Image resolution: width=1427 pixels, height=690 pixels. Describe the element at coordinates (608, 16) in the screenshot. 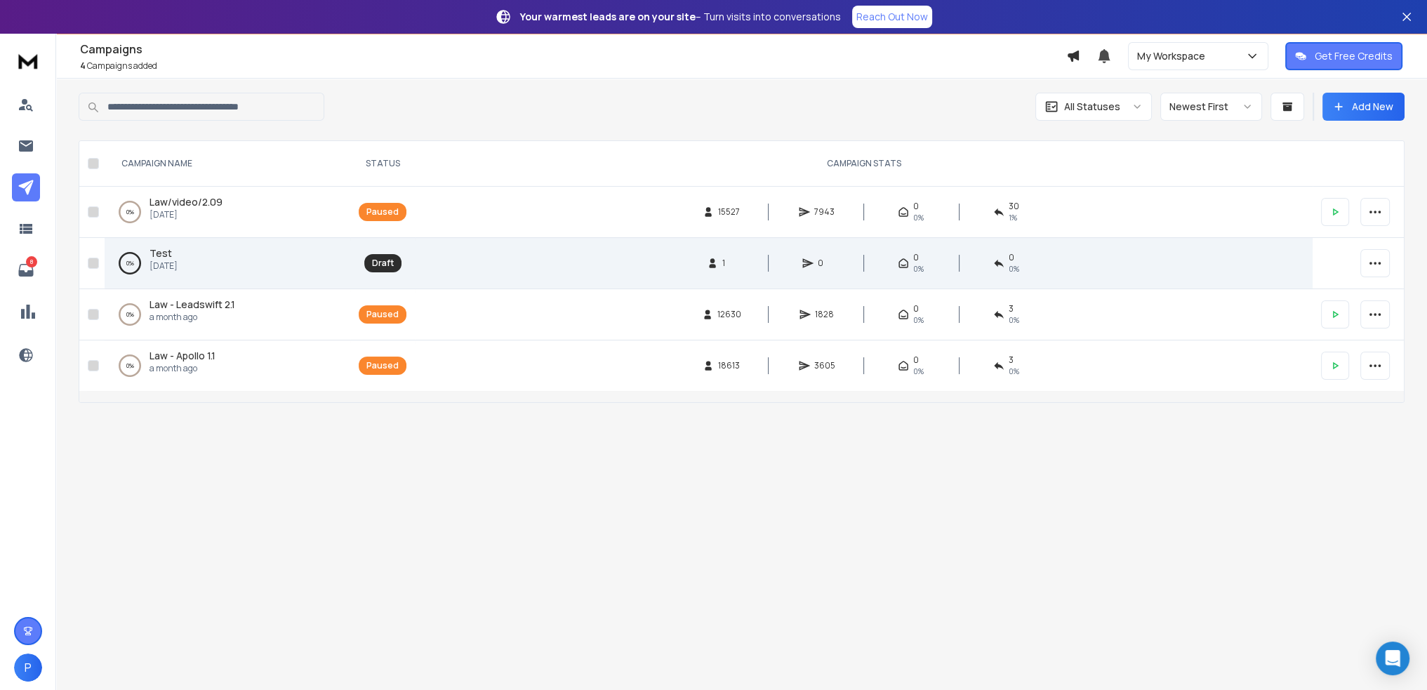

I see `strong: Your warmest leads are on your site` at that location.